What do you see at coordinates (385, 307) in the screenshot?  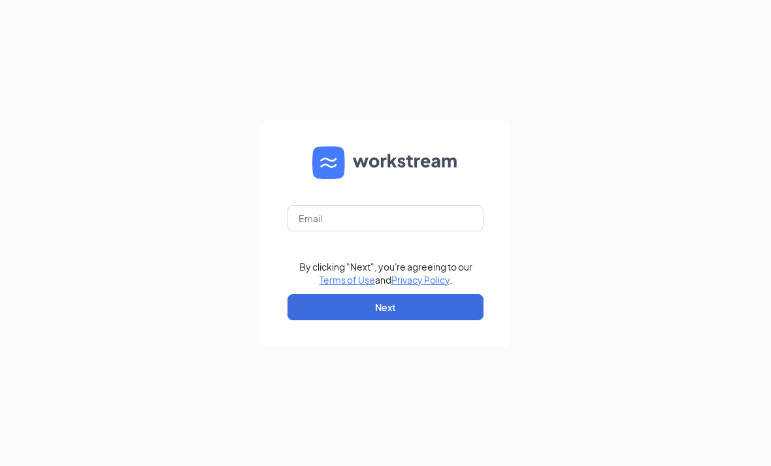 I see `button: Next` at bounding box center [385, 307].